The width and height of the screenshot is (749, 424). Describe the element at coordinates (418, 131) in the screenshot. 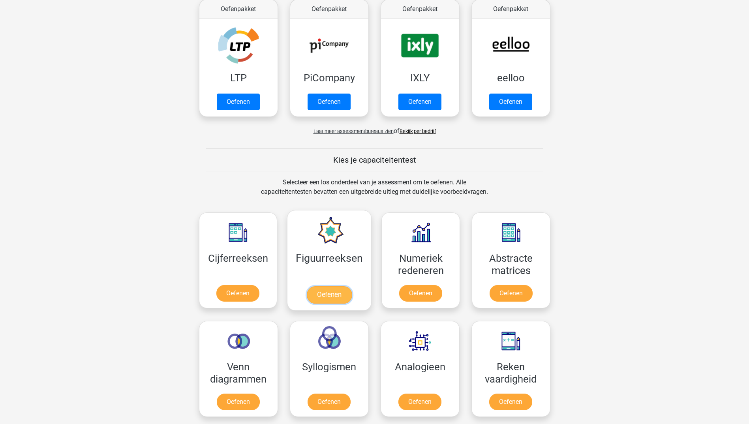

I see `a: Bekijk per bedrijf` at that location.